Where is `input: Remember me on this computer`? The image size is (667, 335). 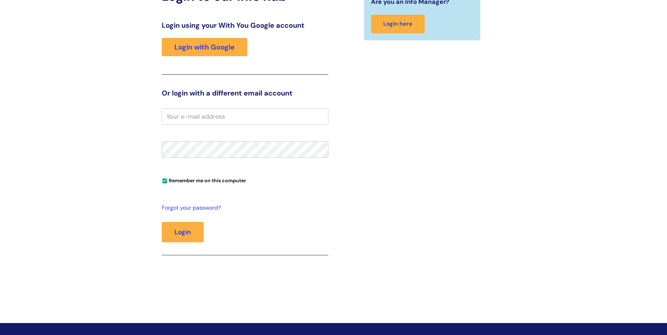 input: Remember me on this computer is located at coordinates (164, 181).